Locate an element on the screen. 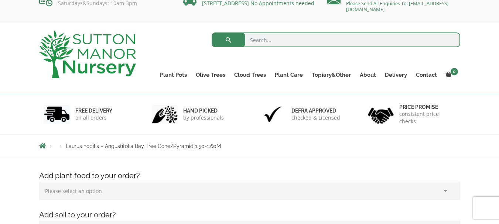 This screenshot has width=499, height=224. p: consistent price checks is located at coordinates (427, 118).